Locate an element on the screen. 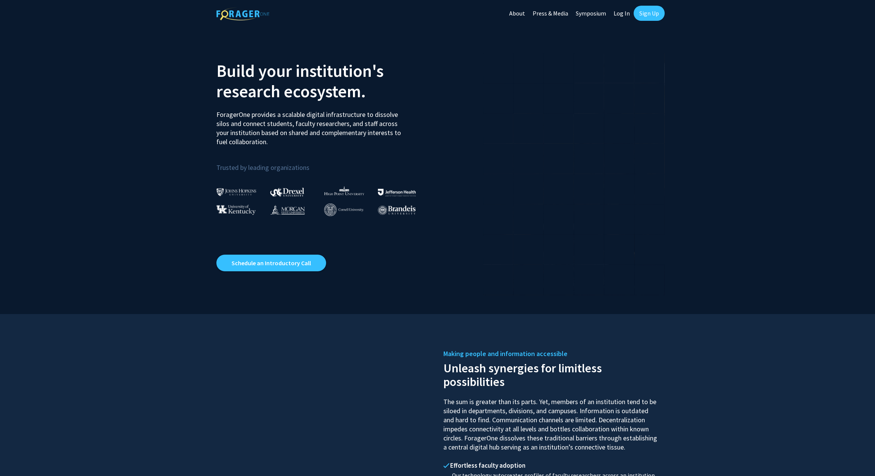  img: High Point University is located at coordinates (344, 191).